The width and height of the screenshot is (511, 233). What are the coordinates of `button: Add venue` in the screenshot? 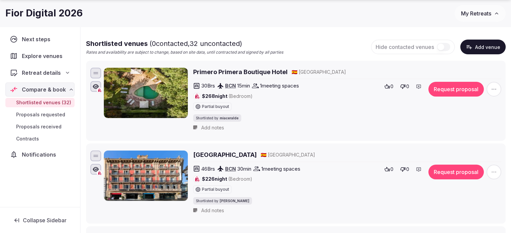 It's located at (482, 47).